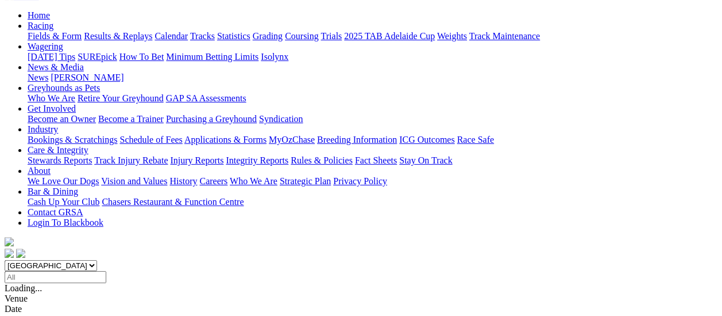 Image resolution: width=722 pixels, height=316 pixels. I want to click on a: Schedule of Fees, so click(151, 139).